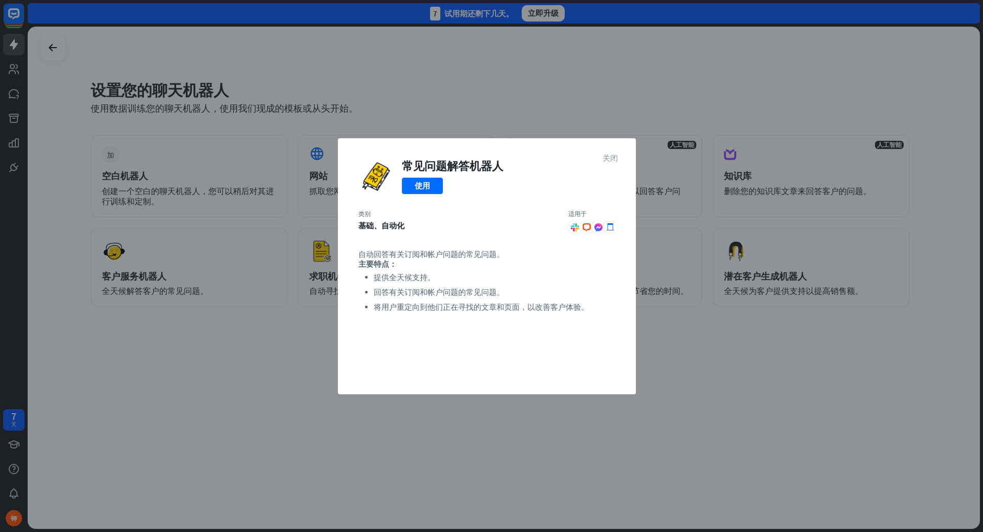 This screenshot has height=532, width=983. I want to click on img: 常见问题解答机器人, so click(376, 177).